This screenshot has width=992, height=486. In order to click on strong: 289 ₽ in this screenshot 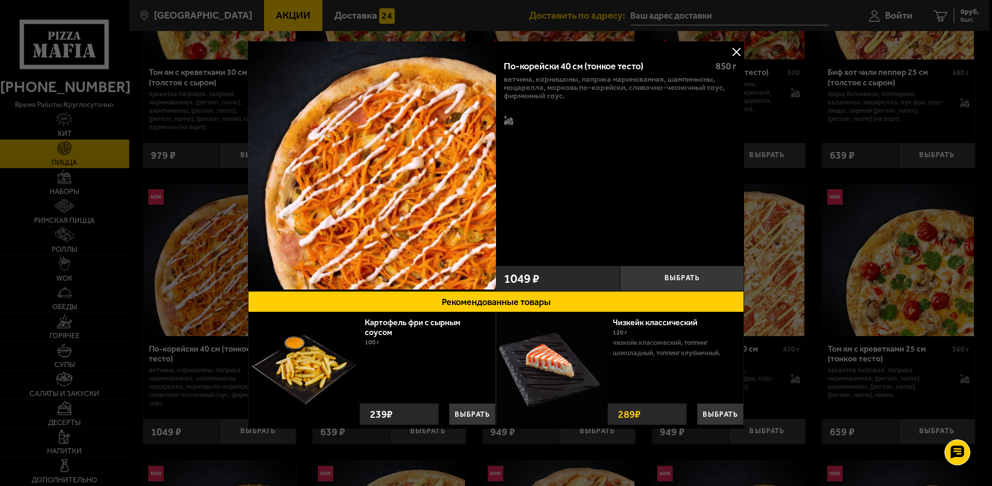, I will do `click(629, 414)`.